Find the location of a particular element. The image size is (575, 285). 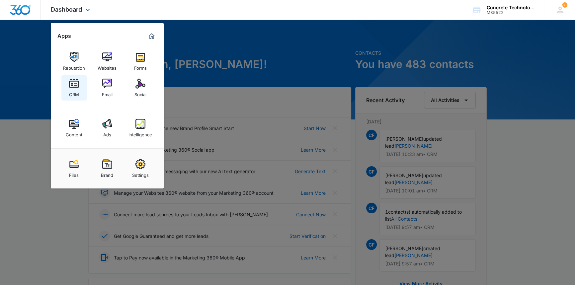

a: Intelligence is located at coordinates (140, 128).